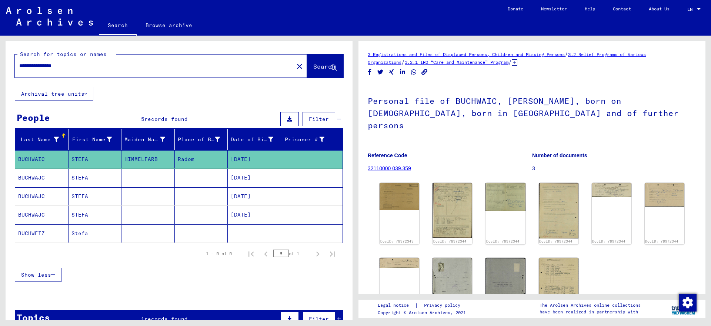 This screenshot has width=711, height=326. I want to click on button: Last page, so click(333, 253).